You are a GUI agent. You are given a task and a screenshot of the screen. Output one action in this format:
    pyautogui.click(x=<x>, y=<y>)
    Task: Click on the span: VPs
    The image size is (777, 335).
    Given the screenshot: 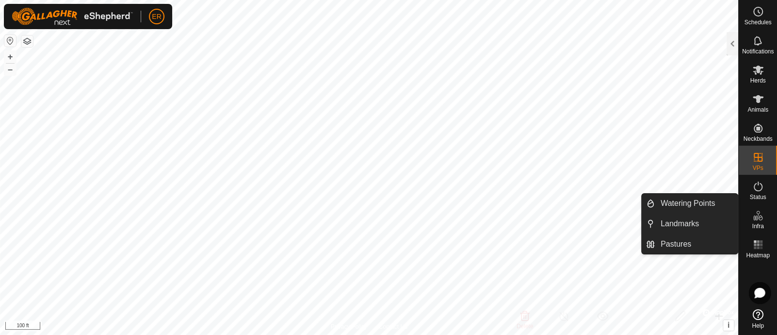 What is the action you would take?
    pyautogui.click(x=757, y=168)
    